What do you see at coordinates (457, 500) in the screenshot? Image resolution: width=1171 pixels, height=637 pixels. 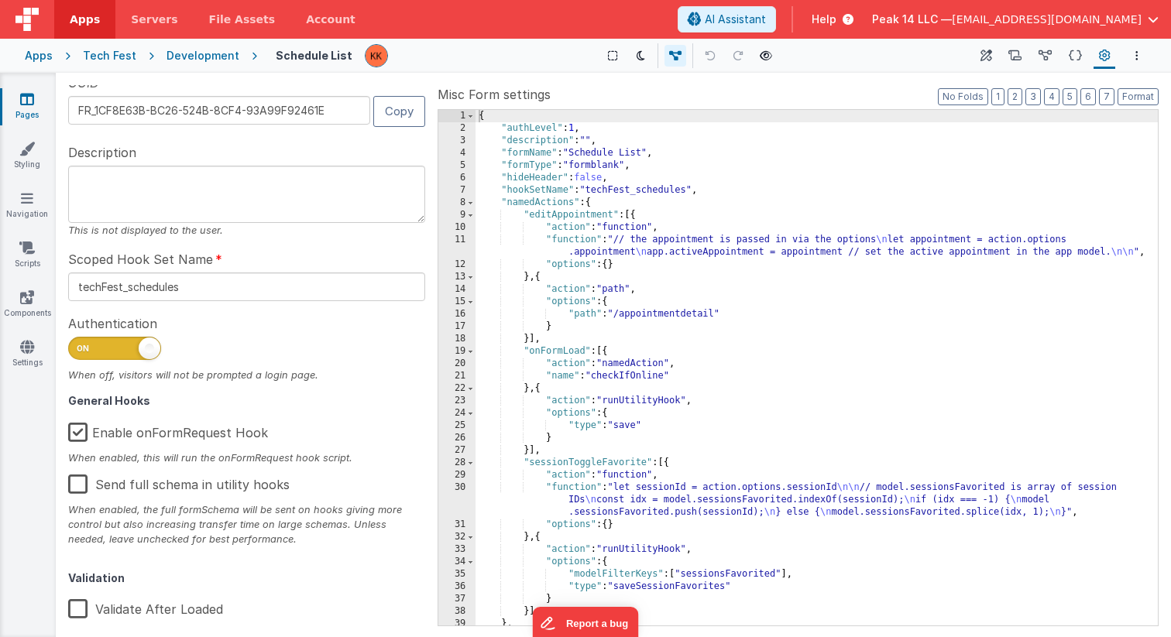 I see `div: 30` at bounding box center [457, 500].